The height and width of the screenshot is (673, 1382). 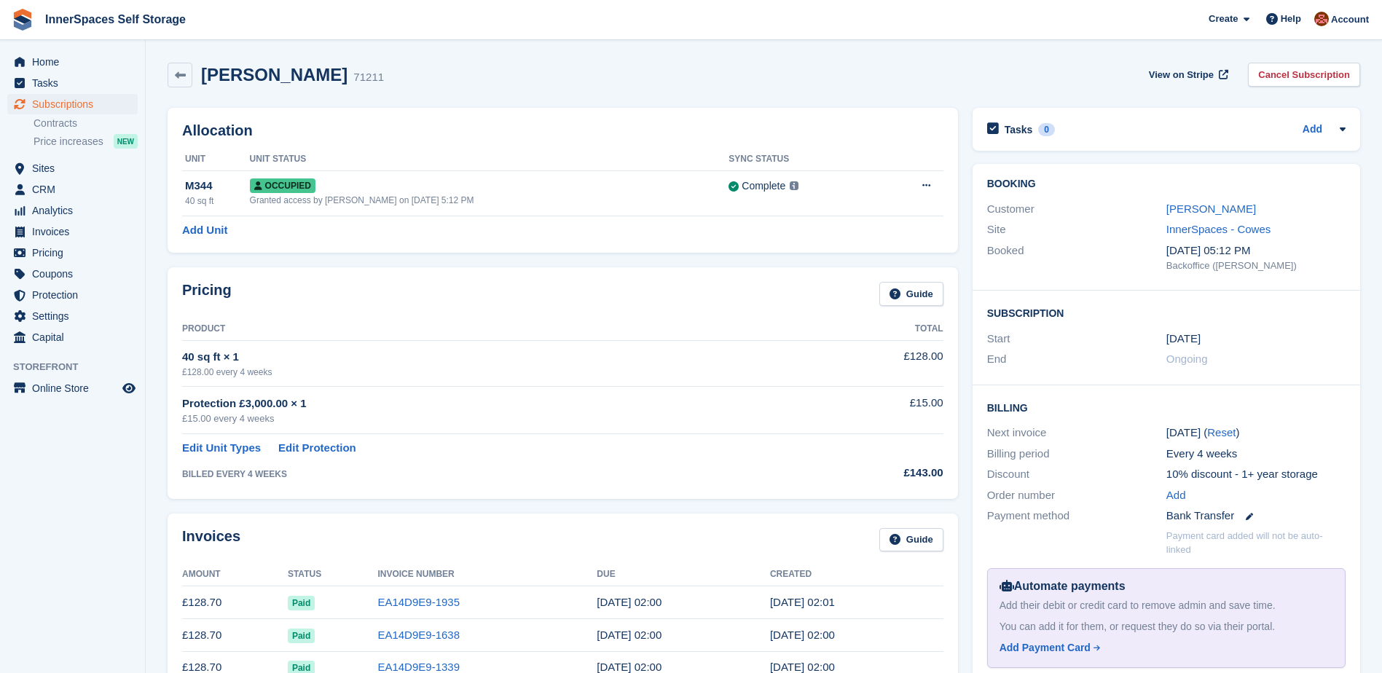 I want to click on div: £128.00 every 4 weeks, so click(x=492, y=372).